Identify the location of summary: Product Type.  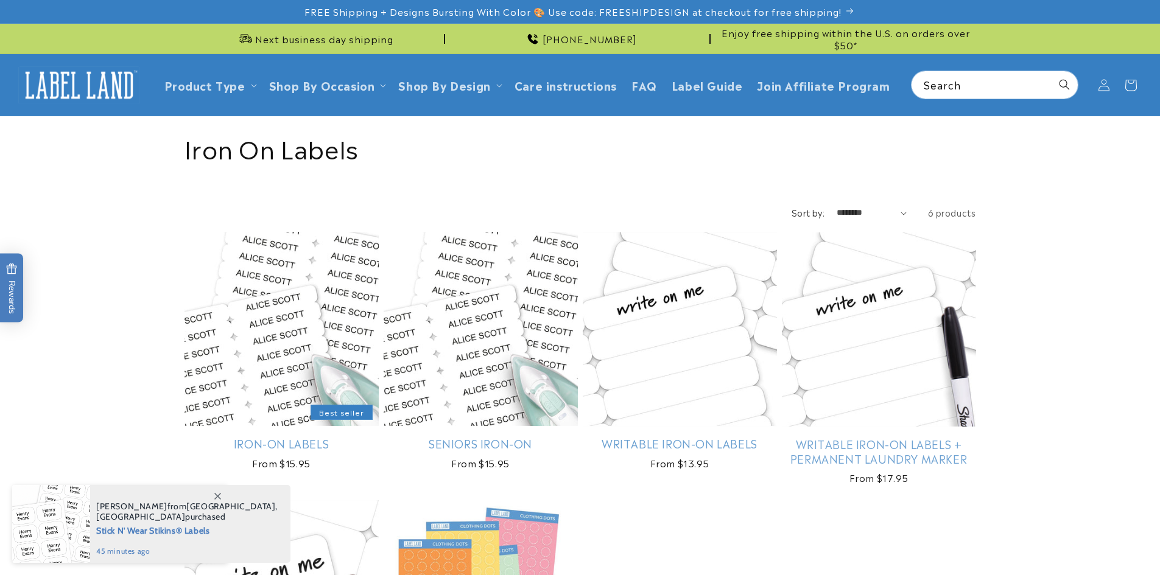
(209, 85).